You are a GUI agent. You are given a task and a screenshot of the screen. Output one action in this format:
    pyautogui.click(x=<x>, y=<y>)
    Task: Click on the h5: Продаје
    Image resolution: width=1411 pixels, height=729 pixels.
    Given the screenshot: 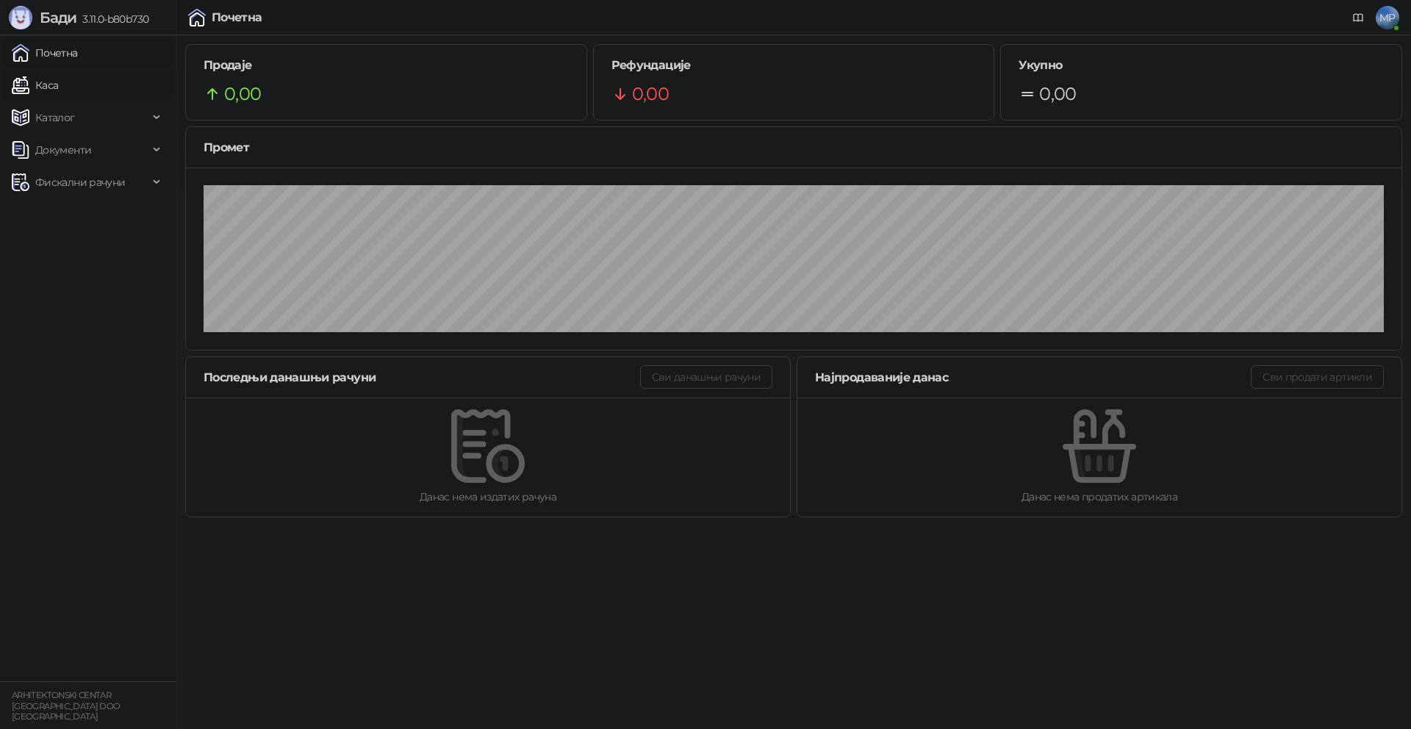 What is the action you would take?
    pyautogui.click(x=386, y=65)
    